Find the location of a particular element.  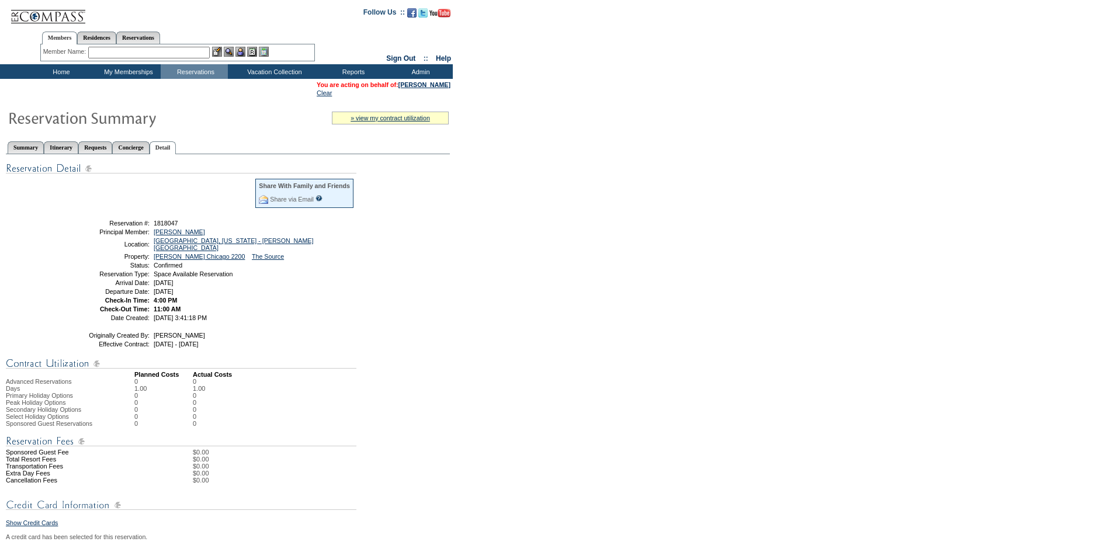

td: Principal Member: is located at coordinates (107, 232).